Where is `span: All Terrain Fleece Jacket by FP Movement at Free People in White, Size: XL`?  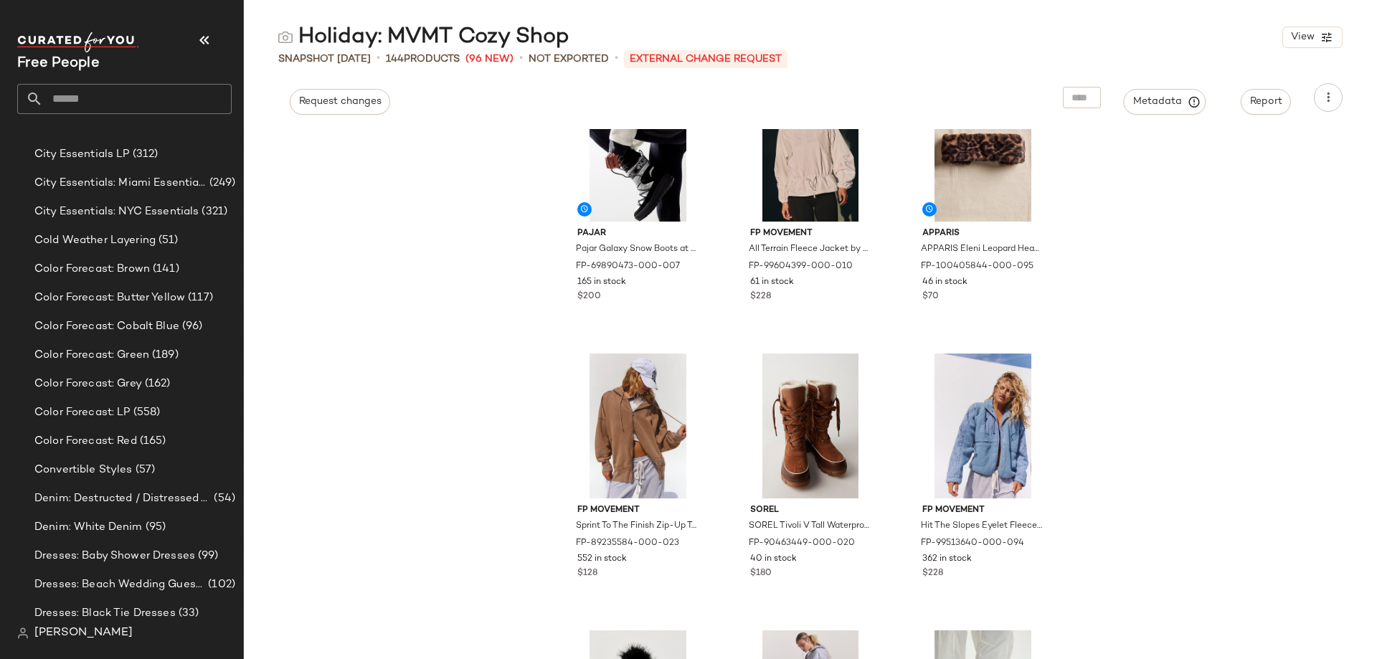
span: All Terrain Fleece Jacket by FP Movement at Free People in White, Size: XL is located at coordinates (809, 250).